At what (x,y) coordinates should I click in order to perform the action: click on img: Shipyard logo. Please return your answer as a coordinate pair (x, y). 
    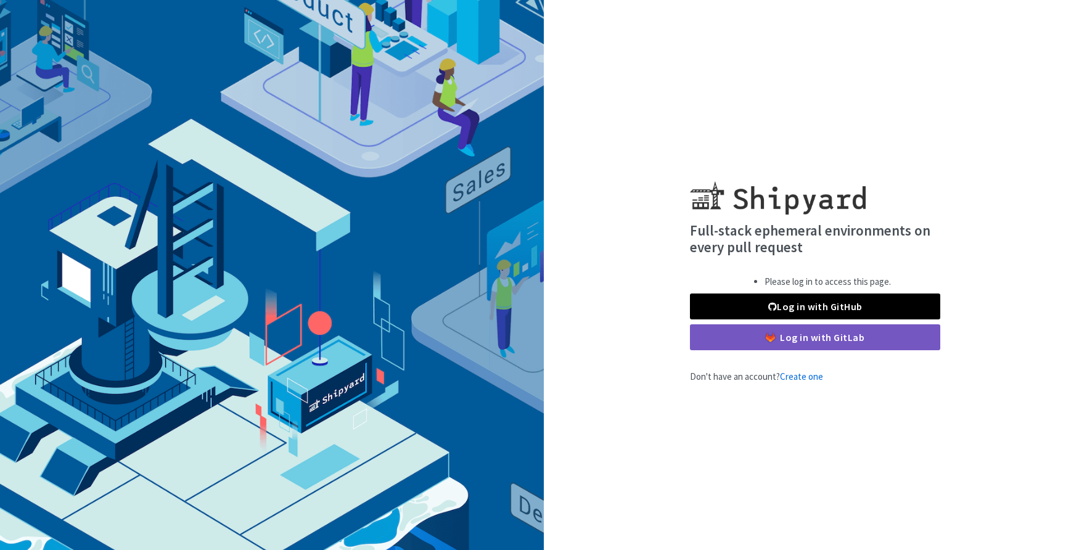
    Looking at the image, I should click on (777, 190).